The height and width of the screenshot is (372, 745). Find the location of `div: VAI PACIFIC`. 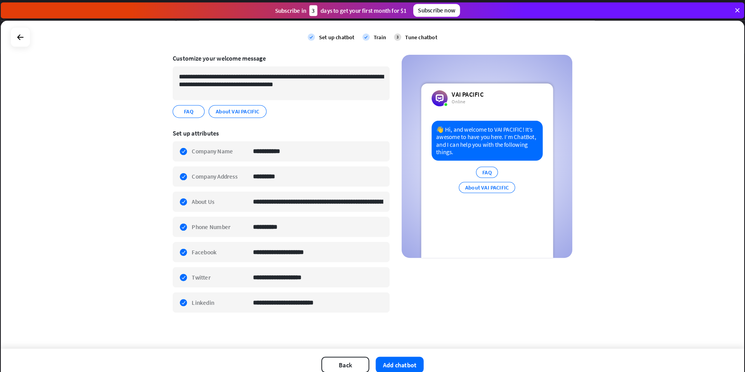

div: VAI PACIFIC is located at coordinates (474, 92).